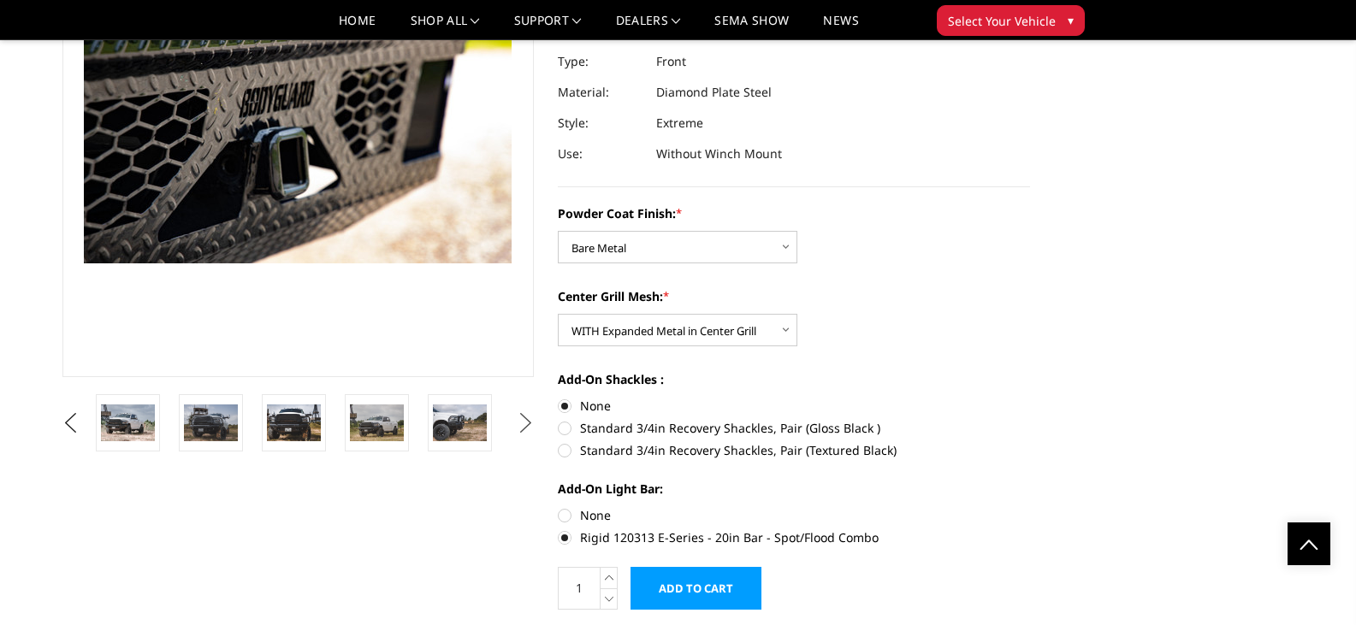  What do you see at coordinates (840, 27) in the screenshot?
I see `a: News` at bounding box center [840, 27].